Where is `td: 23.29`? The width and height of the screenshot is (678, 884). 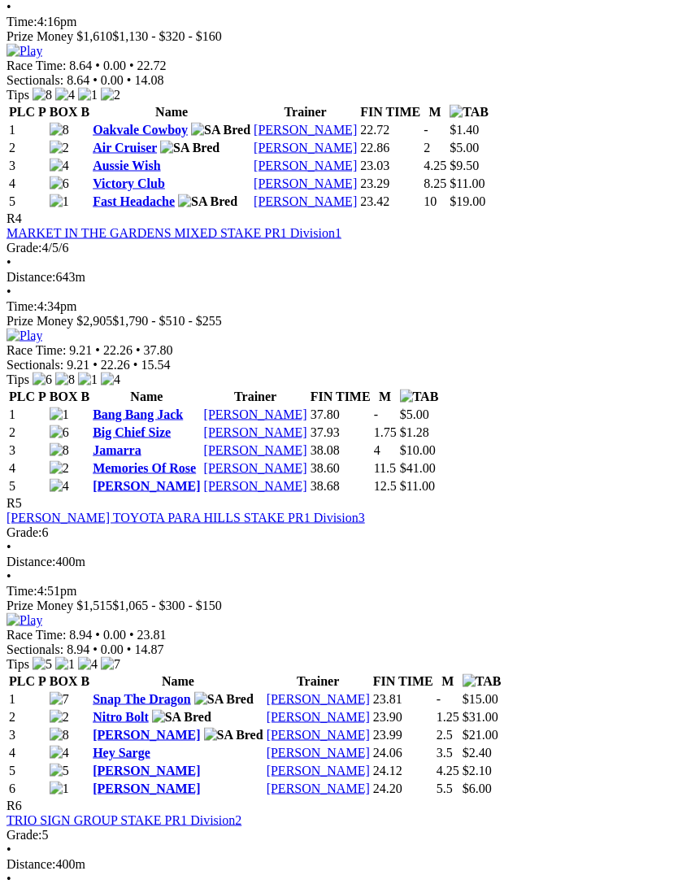 td: 23.29 is located at coordinates (390, 184).